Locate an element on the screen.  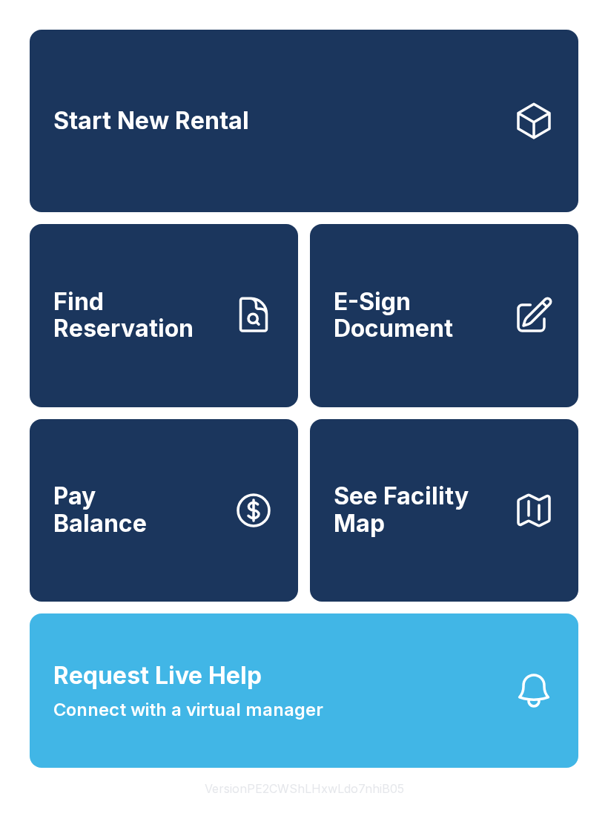
a: PayBalance is located at coordinates (164, 510).